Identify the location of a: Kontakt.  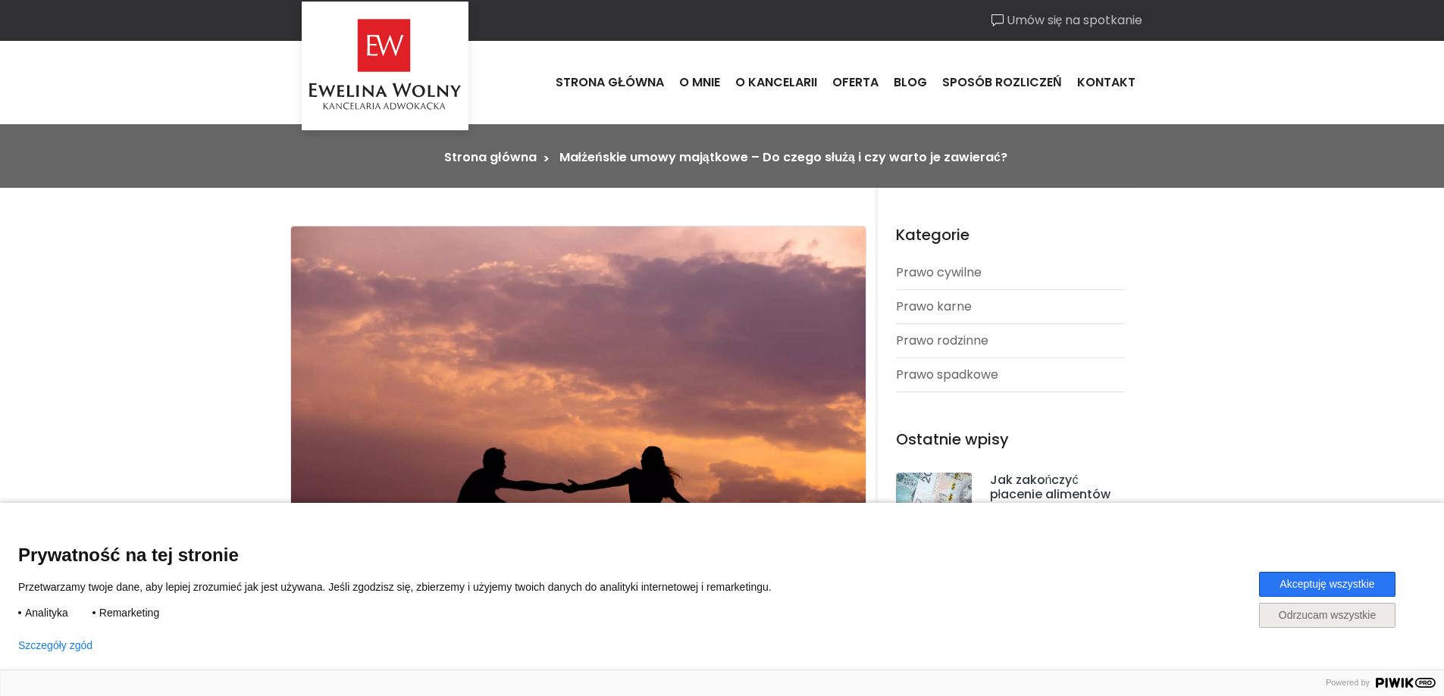
(1106, 83).